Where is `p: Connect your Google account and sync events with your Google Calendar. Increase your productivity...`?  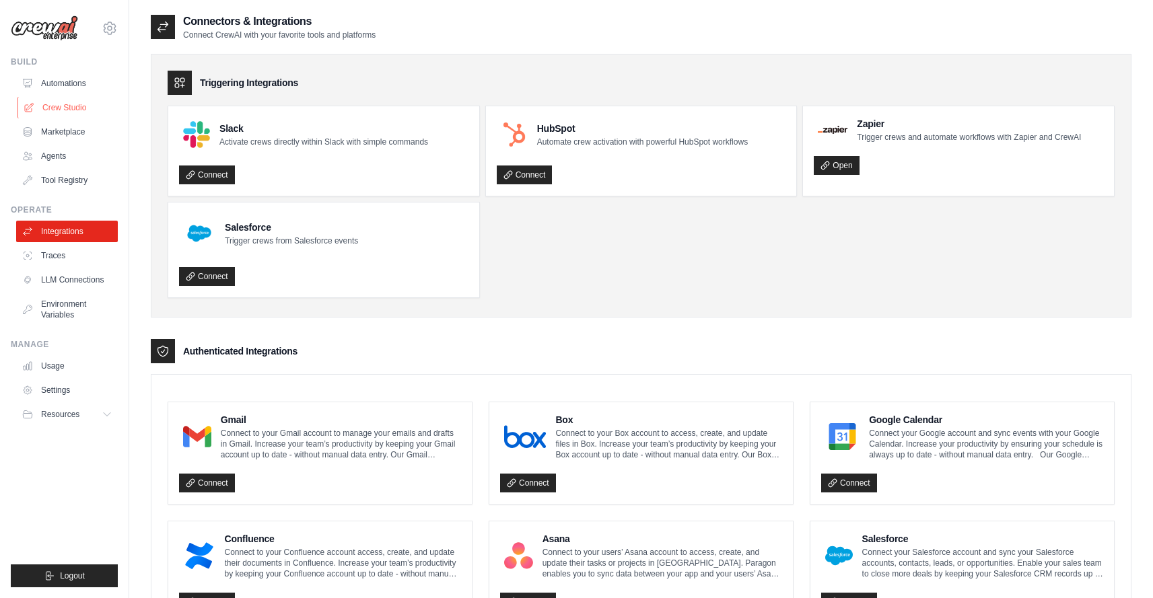
p: Connect your Google account and sync events with your Google Calendar. Increase your productivity... is located at coordinates (986, 444).